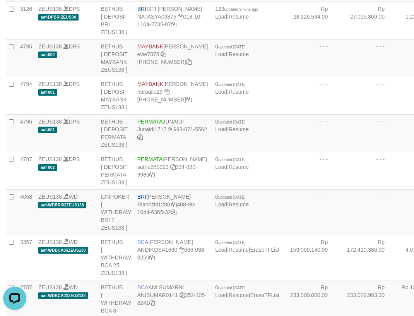 The width and height of the screenshot is (414, 316). I want to click on td: BETHUB [ DEPOSIT BRI ZEUS138 ], so click(116, 20).